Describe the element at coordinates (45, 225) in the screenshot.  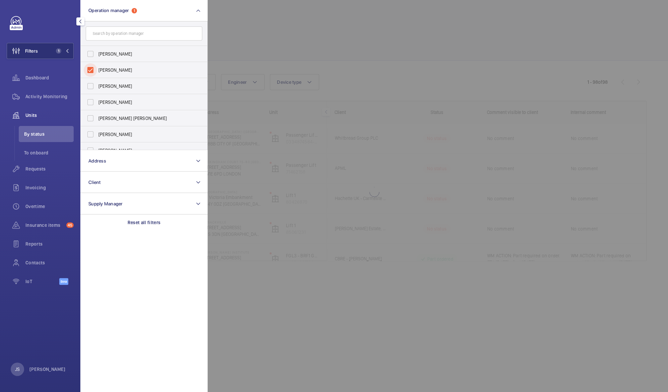
I see `span: Insurance items` at that location.